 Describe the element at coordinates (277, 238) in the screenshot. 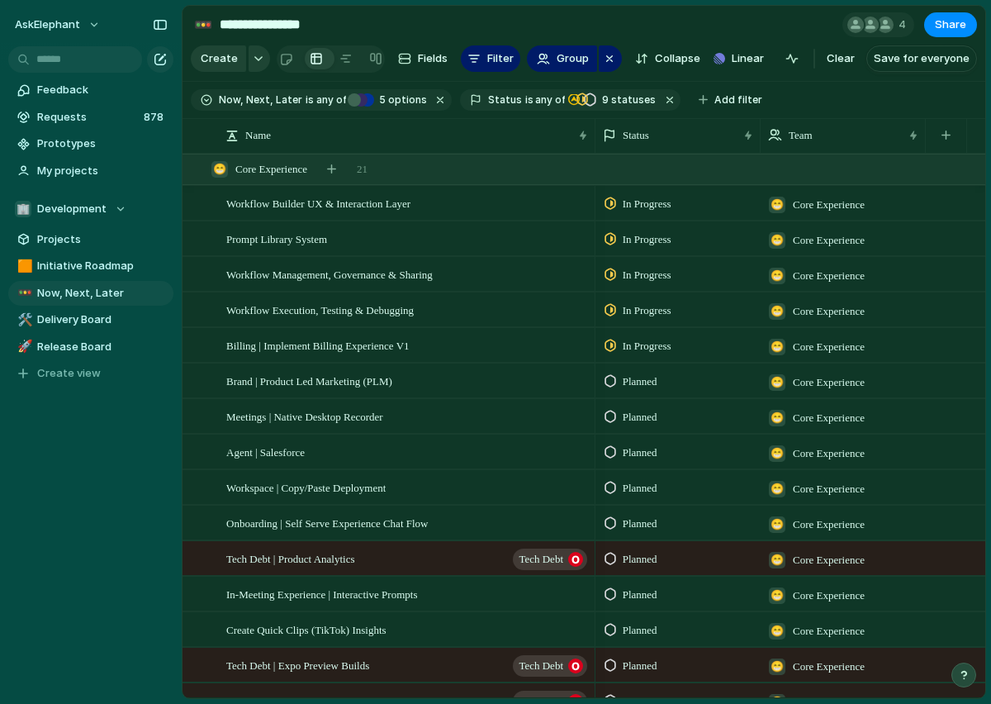

I see `span: Prompt Library System` at that location.